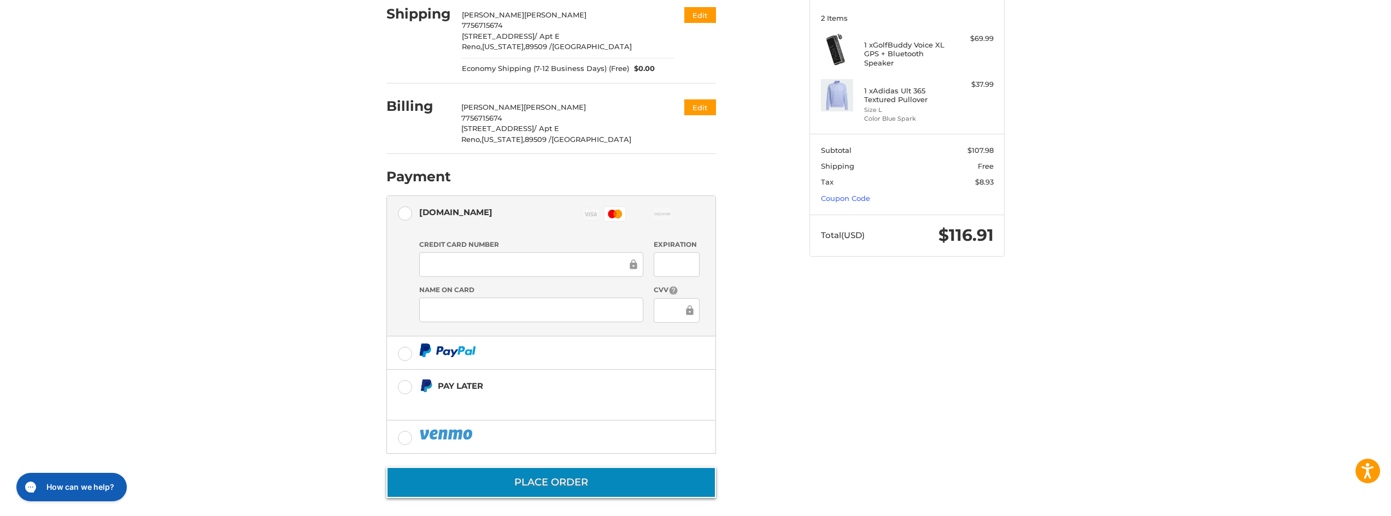  Describe the element at coordinates (984, 182) in the screenshot. I see `span: $8.93` at that location.